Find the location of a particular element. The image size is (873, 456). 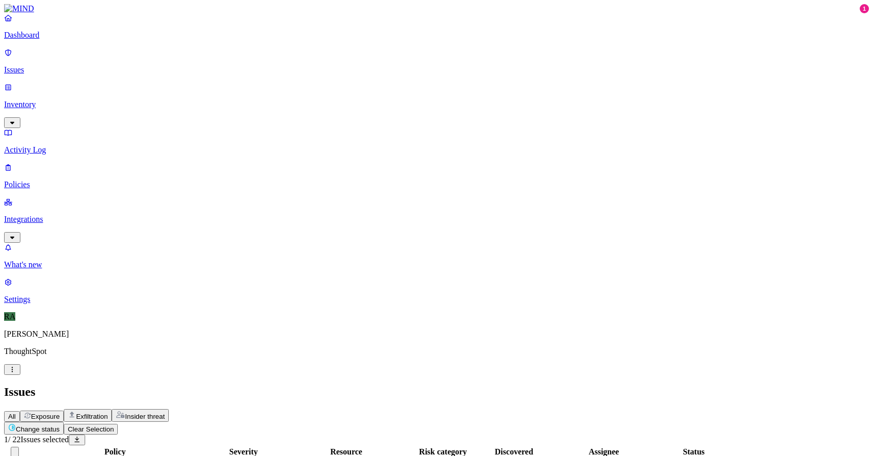

span: 1 is located at coordinates (6, 439).